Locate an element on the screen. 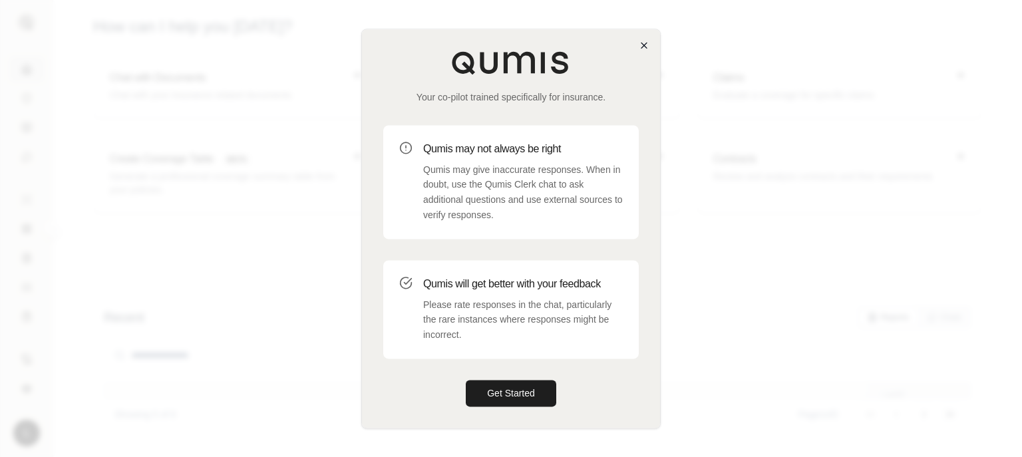  h3: Qumis may not always be right is located at coordinates (523, 149).